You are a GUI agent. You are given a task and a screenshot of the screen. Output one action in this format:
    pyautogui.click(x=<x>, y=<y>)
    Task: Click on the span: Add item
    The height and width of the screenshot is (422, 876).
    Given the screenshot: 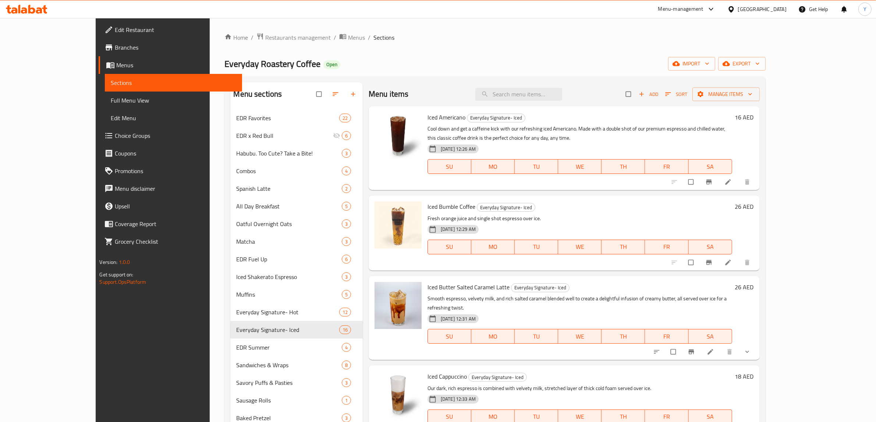 What is the action you would take?
    pyautogui.click(x=648, y=94)
    